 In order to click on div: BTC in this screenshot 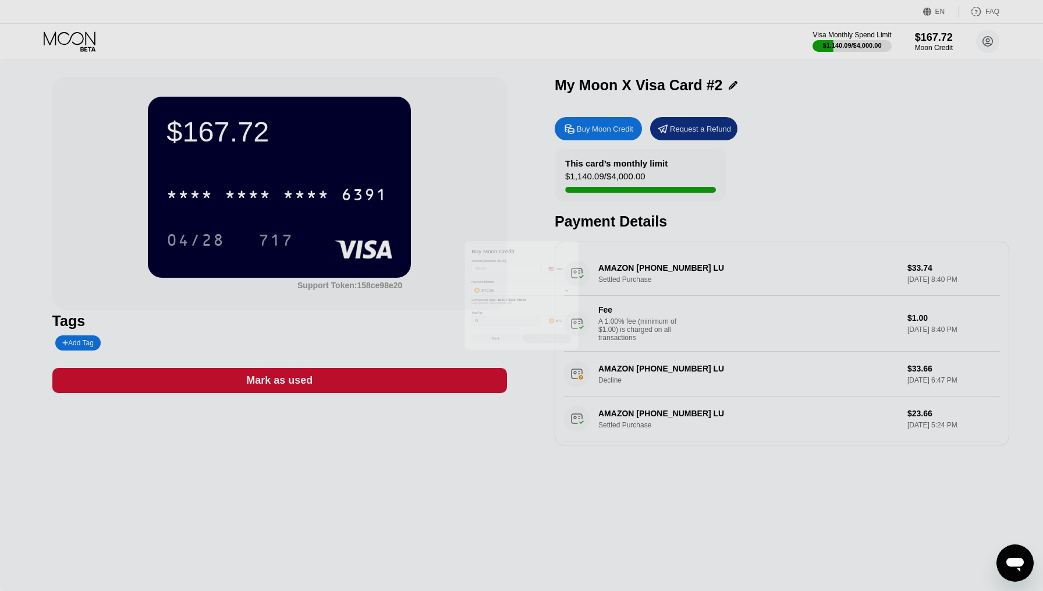, I will do `click(559, 321)`.